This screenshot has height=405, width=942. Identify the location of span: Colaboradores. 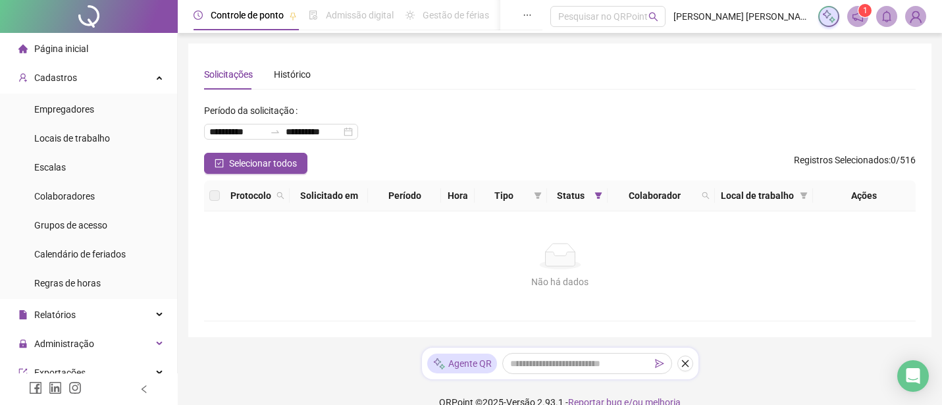
(65, 196).